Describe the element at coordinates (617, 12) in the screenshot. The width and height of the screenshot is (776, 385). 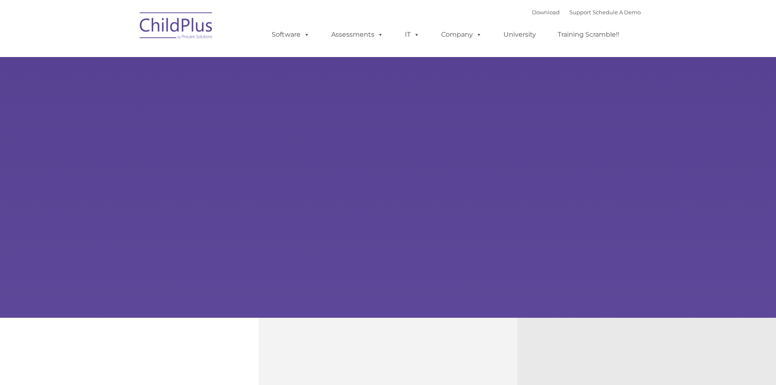
I see `a: Schedule A Demo` at that location.